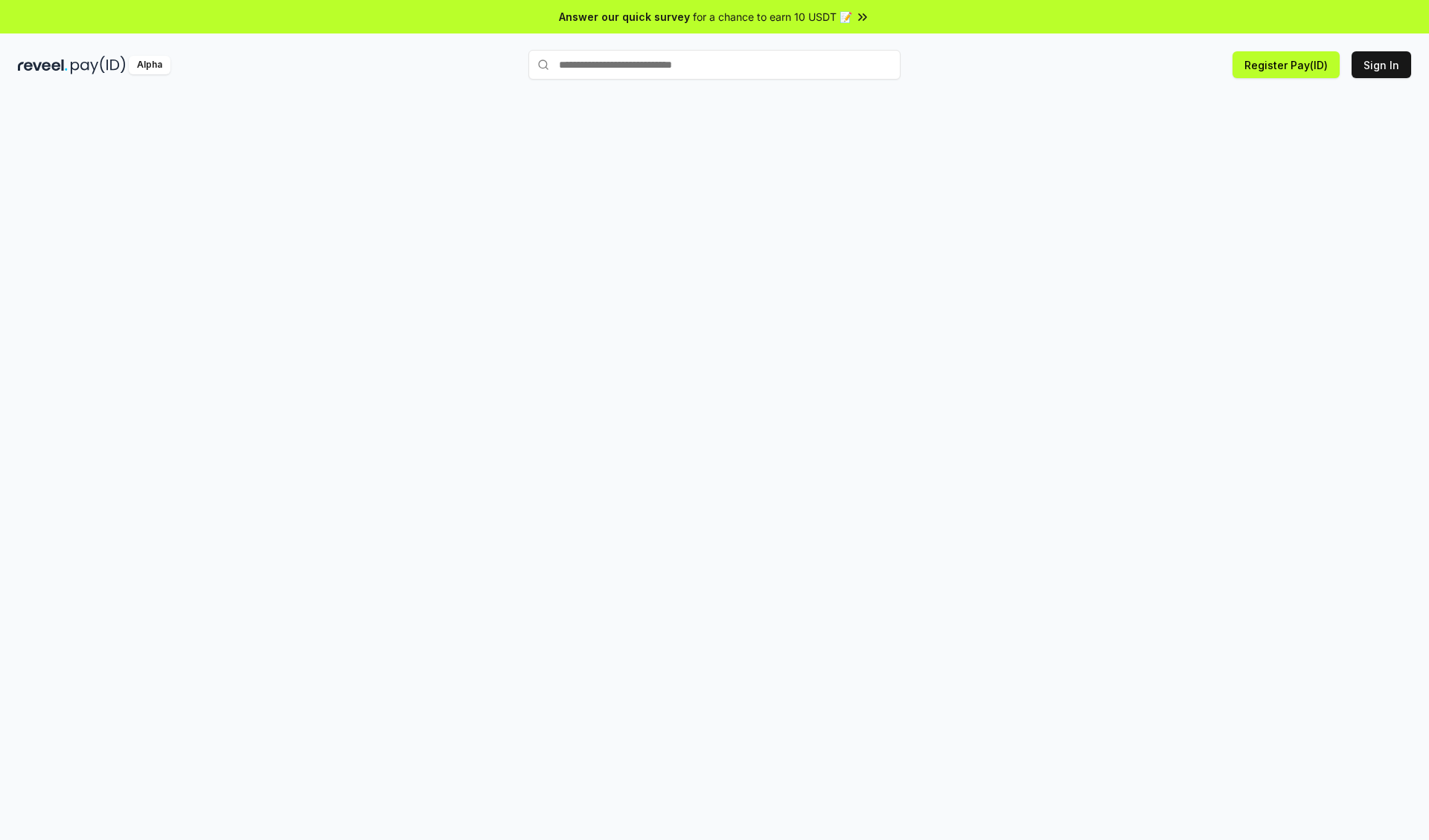  Describe the element at coordinates (1382, 65) in the screenshot. I see `button: Sign In` at that location.